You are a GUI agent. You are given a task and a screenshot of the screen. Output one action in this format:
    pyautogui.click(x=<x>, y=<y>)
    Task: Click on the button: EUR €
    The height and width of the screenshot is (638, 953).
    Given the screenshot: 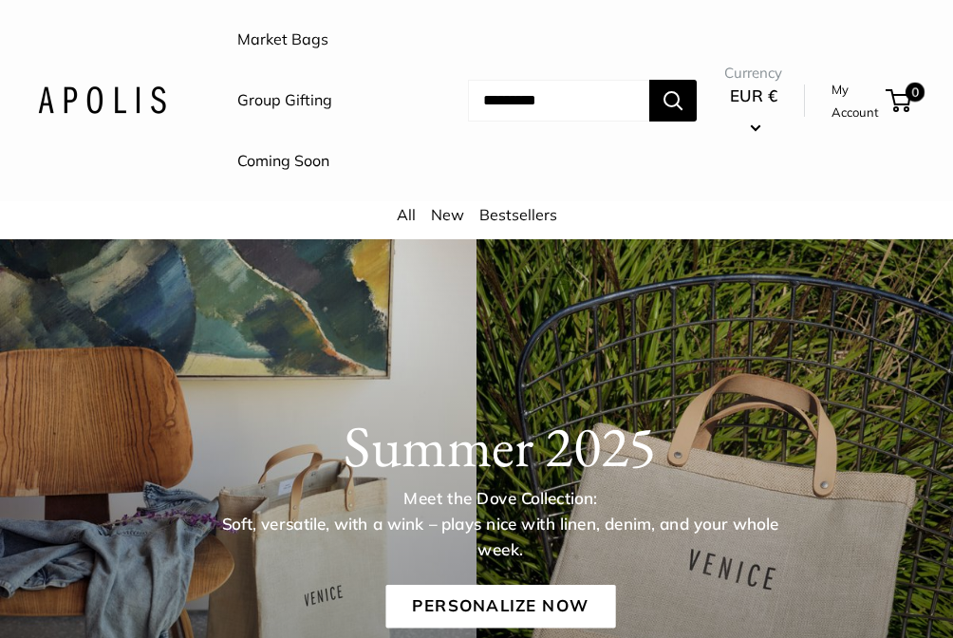 What is the action you would take?
    pyautogui.click(x=753, y=111)
    